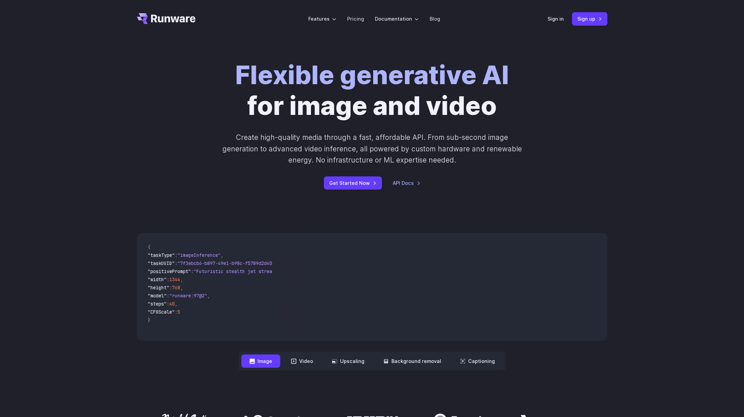 This screenshot has height=417, width=744. I want to click on button: Upscaling, so click(348, 361).